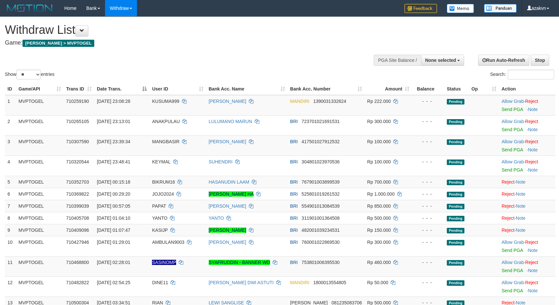  I want to click on td: 7, so click(10, 206).